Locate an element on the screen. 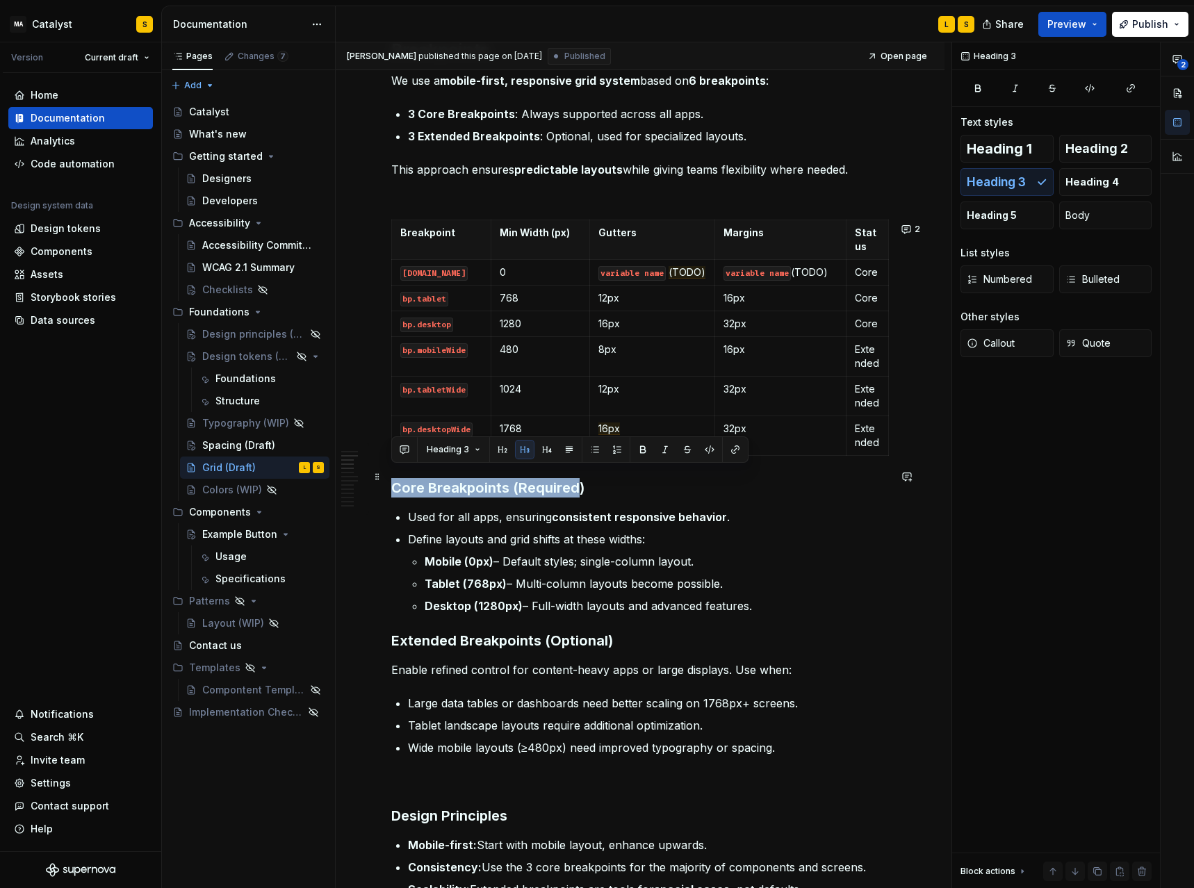  p: This approach ensures while giving teams flexibility where needed. is located at coordinates (640, 170).